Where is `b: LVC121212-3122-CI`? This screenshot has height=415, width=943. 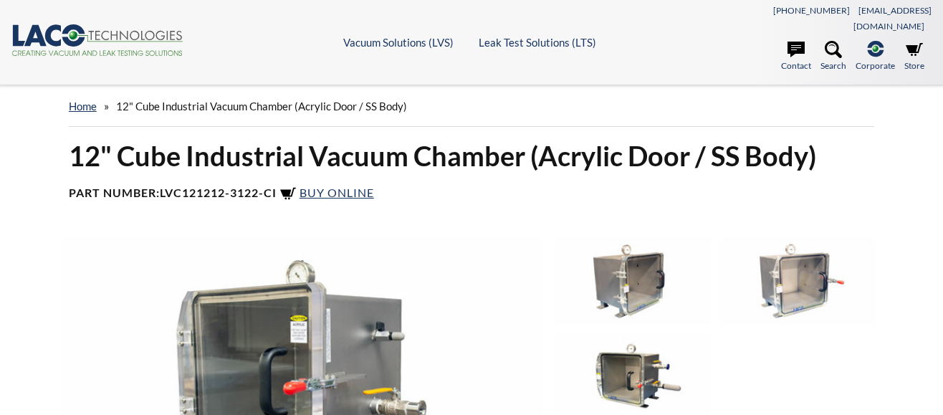
b: LVC121212-3122-CI is located at coordinates (218, 192).